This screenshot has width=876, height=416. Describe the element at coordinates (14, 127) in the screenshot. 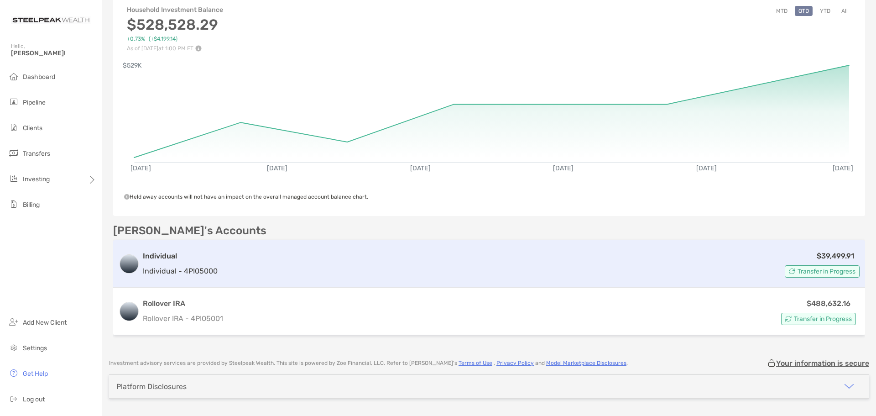

I see `img: clients icon` at that location.